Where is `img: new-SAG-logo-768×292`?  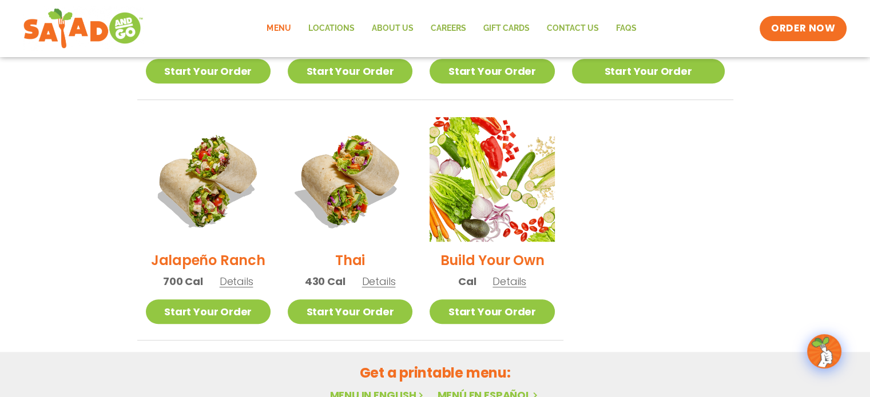
img: new-SAG-logo-768×292 is located at coordinates (83, 29).